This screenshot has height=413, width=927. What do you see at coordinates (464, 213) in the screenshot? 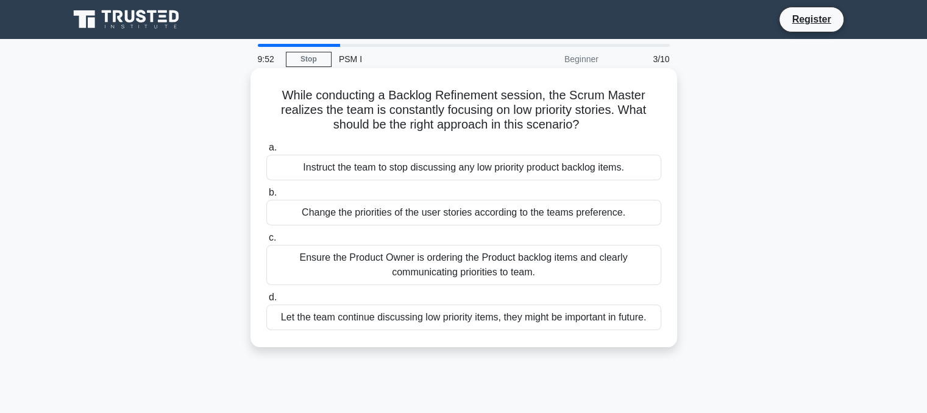
I see `div: Change the priorities of the user stories according to the teams preference.` at bounding box center [464, 213].